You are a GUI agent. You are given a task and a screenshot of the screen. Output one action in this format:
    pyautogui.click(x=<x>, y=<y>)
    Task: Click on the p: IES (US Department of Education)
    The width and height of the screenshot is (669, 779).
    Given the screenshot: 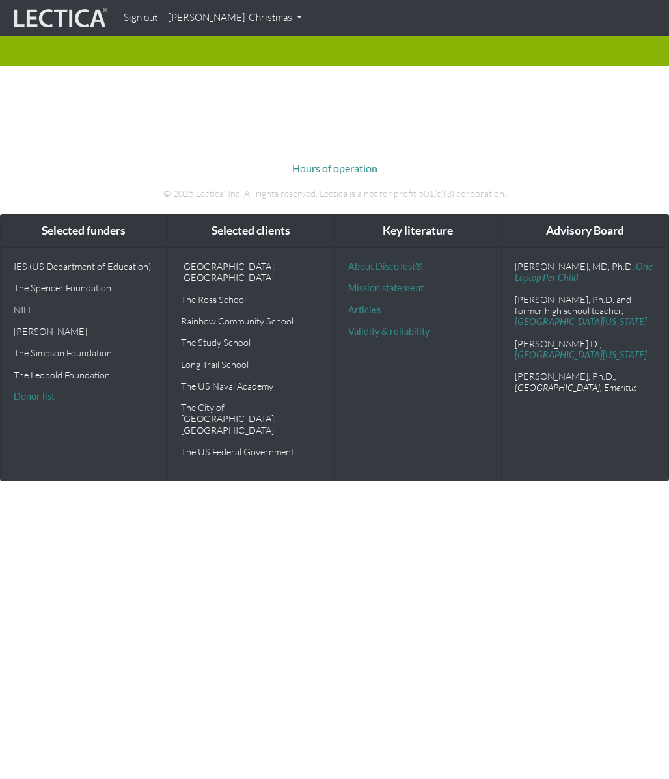 What is the action you would take?
    pyautogui.click(x=84, y=266)
    